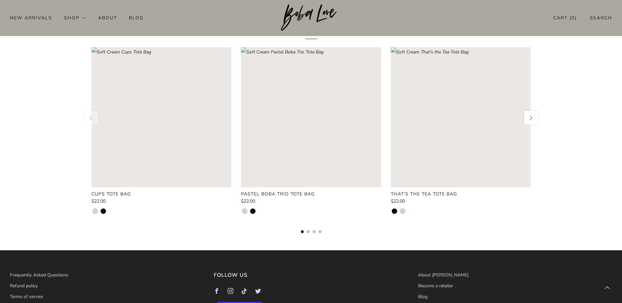 This screenshot has height=303, width=622. Describe the element at coordinates (24, 286) in the screenshot. I see `a: Refund policy` at that location.